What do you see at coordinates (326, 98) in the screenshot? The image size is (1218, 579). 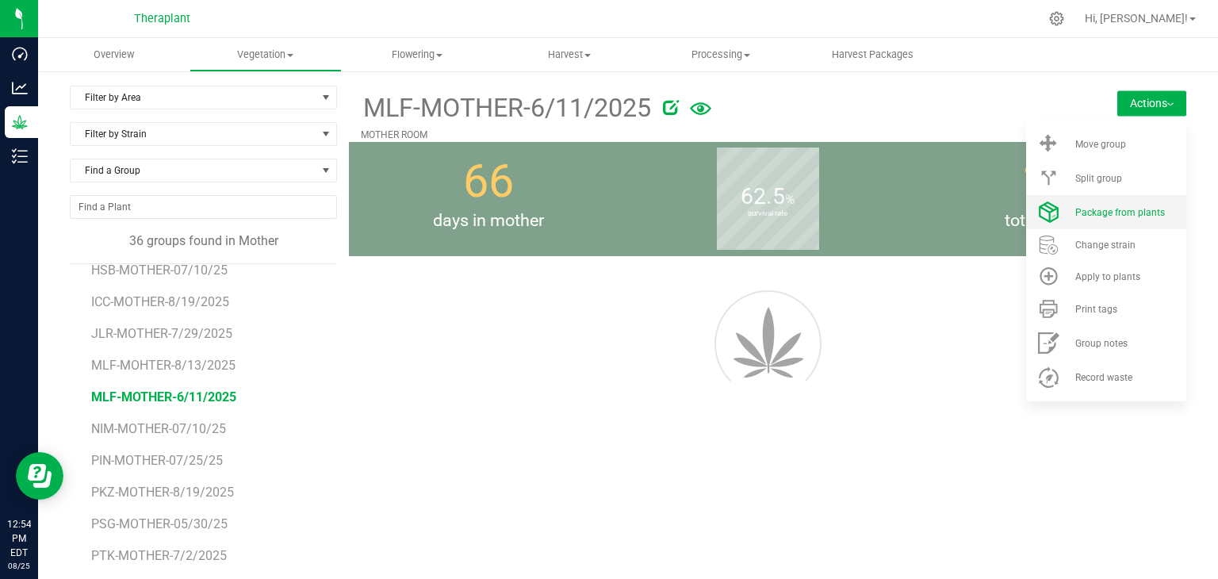 I see `span: select` at bounding box center [326, 98].